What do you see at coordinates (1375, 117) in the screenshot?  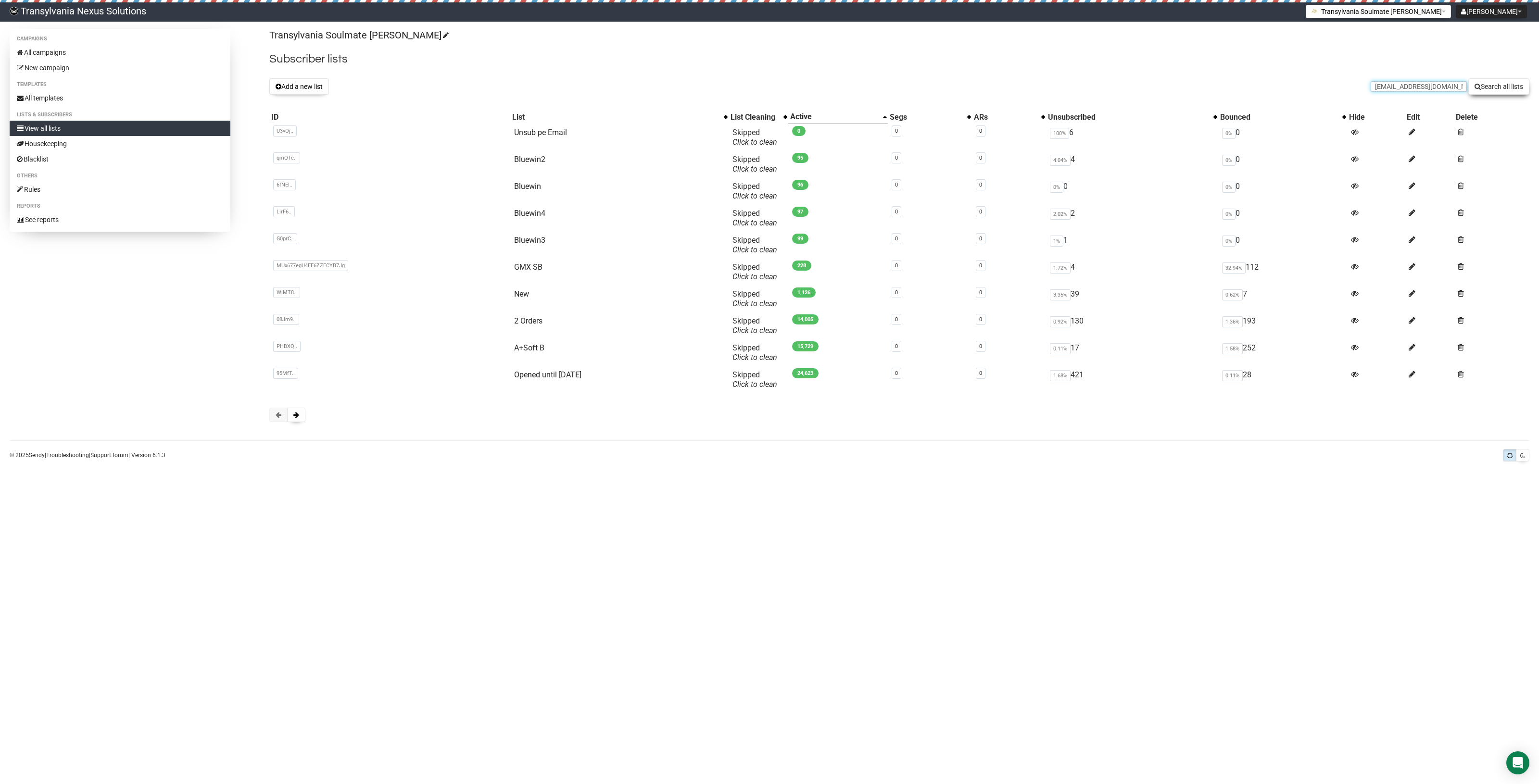 I see `div: Hide` at bounding box center [1375, 117].